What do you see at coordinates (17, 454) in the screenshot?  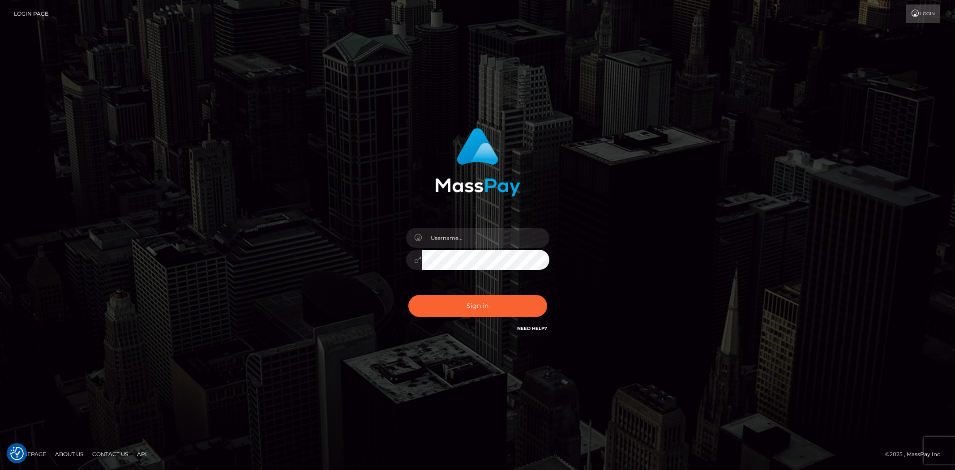 I see `button: Consent Preferences` at bounding box center [17, 454].